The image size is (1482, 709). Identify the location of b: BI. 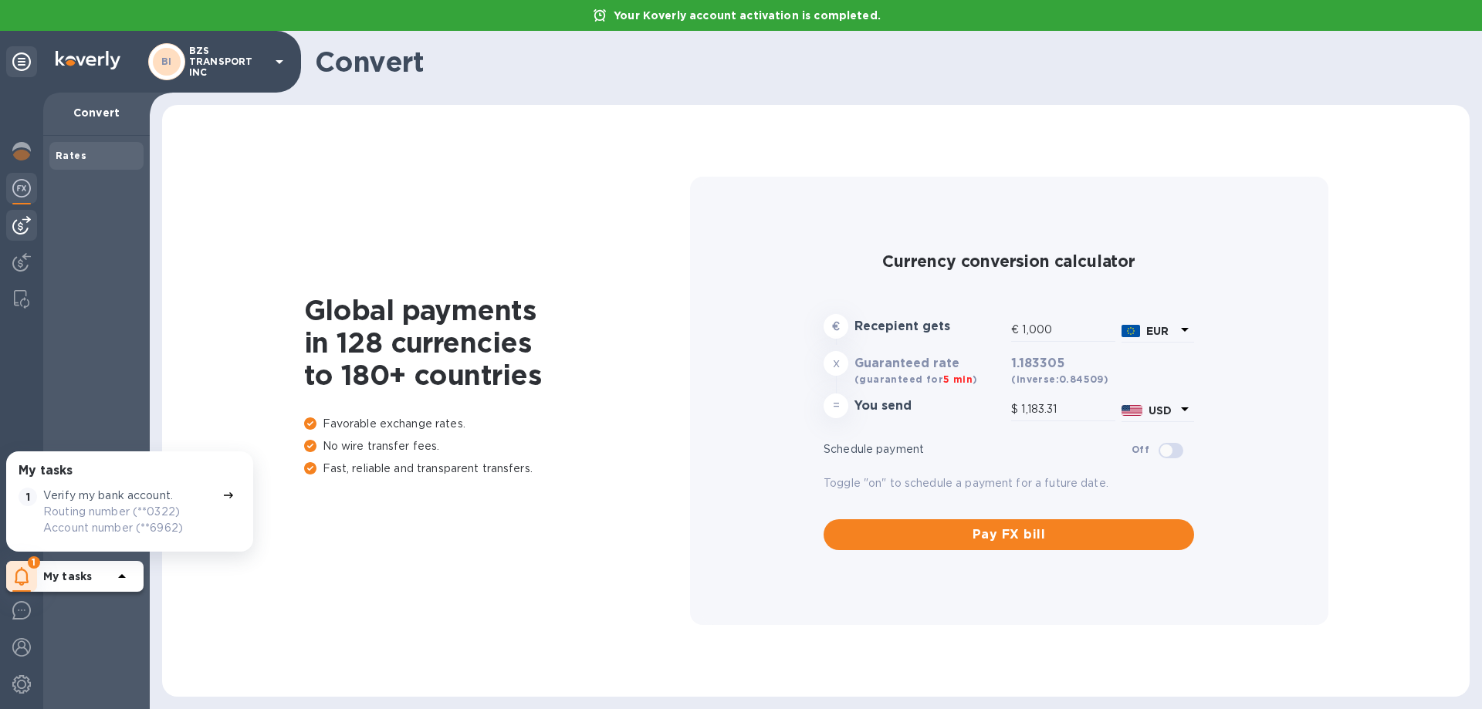
(167, 61).